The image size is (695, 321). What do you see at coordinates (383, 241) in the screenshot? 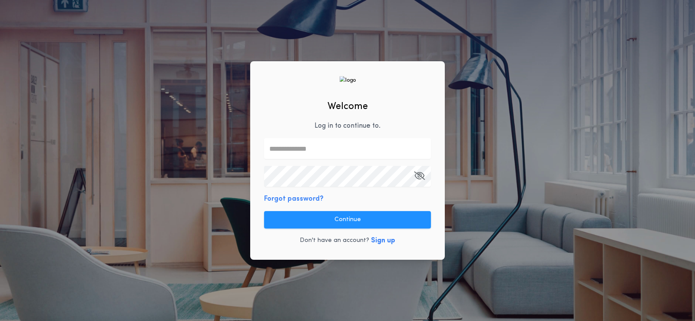
I see `button: Sign up` at bounding box center [383, 241].